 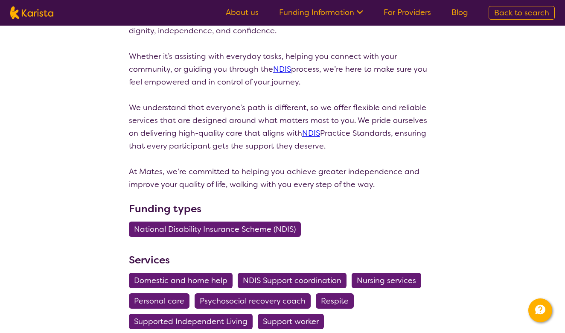 I want to click on h3: Funding types, so click(x=283, y=209).